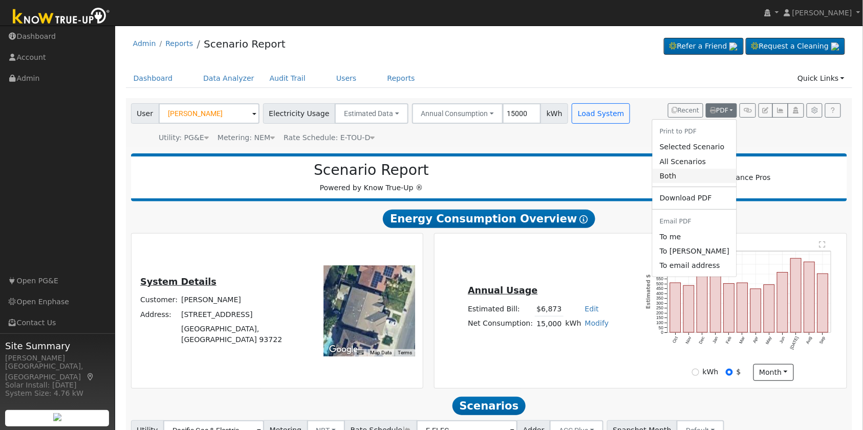 The image size is (863, 430). I want to click on span: Alias: None, so click(329, 138).